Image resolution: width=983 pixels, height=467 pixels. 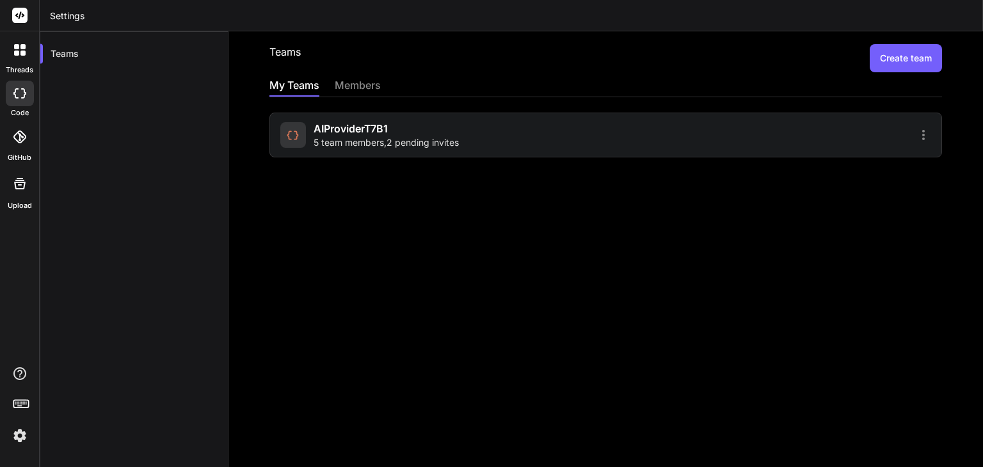 What do you see at coordinates (386, 143) in the screenshot?
I see `span: 5 team members , 2 pending invites` at bounding box center [386, 143].